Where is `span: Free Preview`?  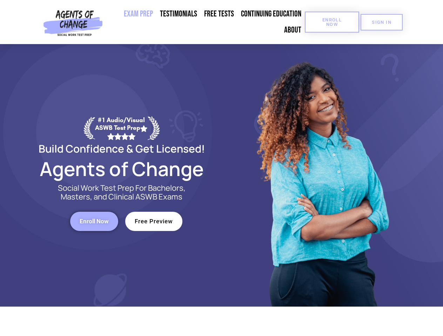 span: Free Preview is located at coordinates (153, 221).